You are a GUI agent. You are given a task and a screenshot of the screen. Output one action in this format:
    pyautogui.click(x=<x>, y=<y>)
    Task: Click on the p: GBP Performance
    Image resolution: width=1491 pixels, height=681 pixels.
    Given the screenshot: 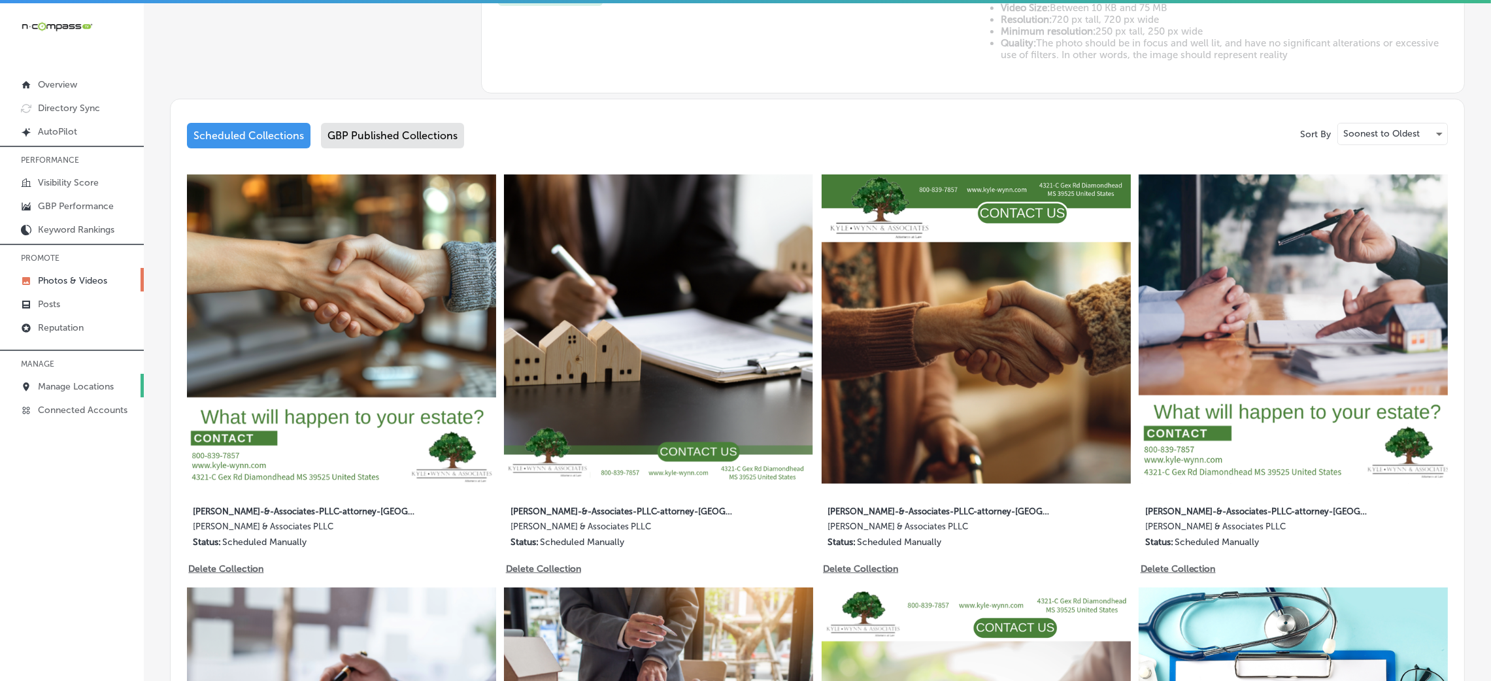 What is the action you would take?
    pyautogui.click(x=76, y=206)
    